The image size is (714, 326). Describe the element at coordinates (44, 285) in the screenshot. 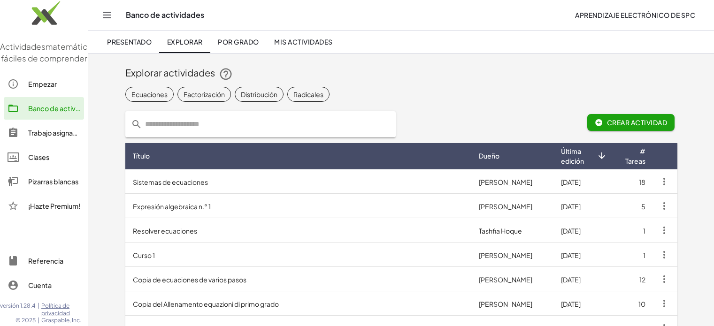

I see `a: Cuenta` at that location.